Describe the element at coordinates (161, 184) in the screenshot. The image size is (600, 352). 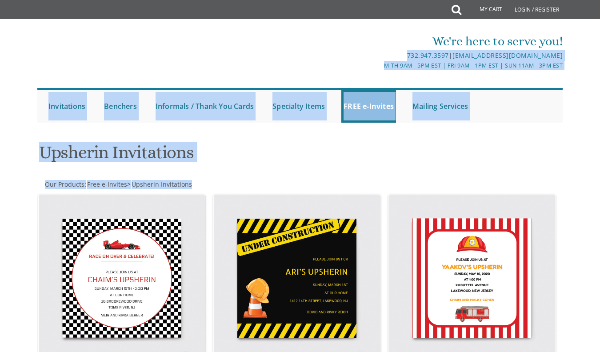
I see `a: Upsherin Invitations` at that location.